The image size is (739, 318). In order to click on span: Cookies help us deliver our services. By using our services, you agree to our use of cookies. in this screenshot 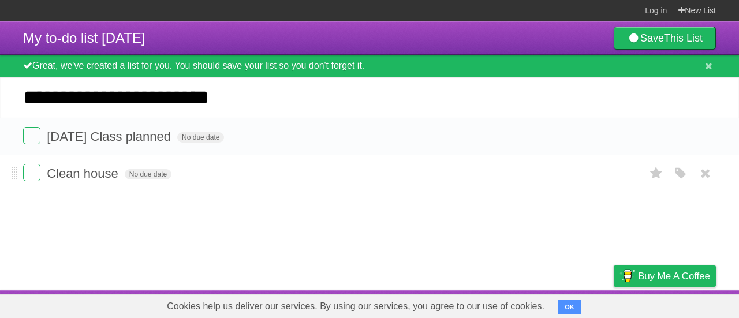, I will do `click(356, 307)`.